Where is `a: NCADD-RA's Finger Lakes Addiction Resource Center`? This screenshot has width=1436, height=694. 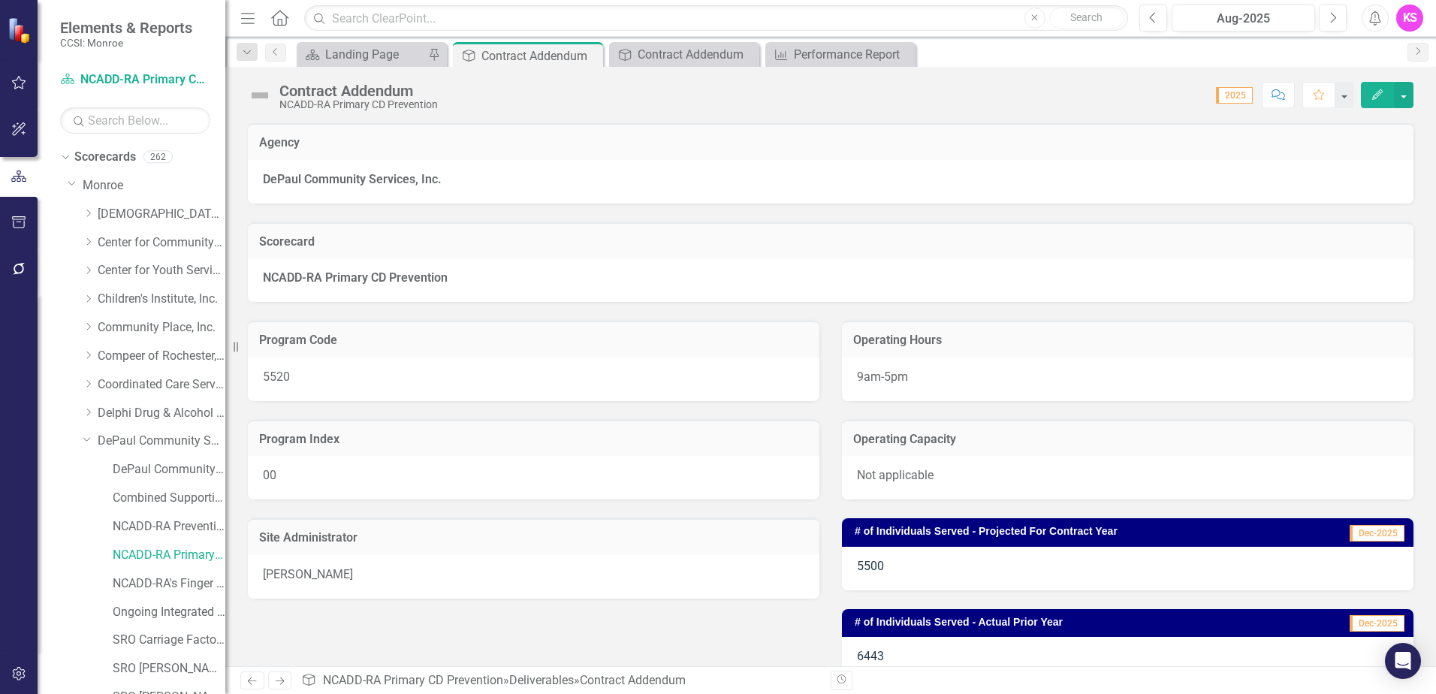
a: NCADD-RA's Finger Lakes Addiction Resource Center is located at coordinates (169, 583).